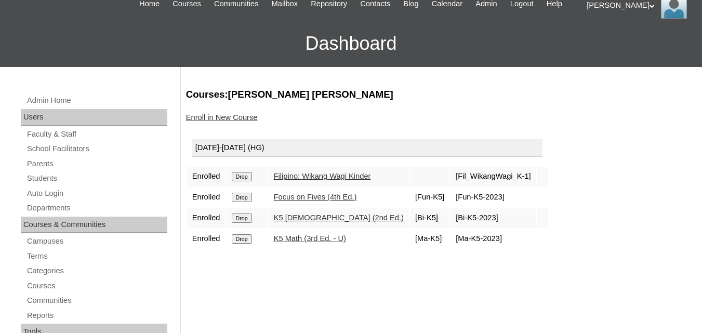 The width and height of the screenshot is (702, 333). What do you see at coordinates (430, 218) in the screenshot?
I see `td: [Bi-K5]` at bounding box center [430, 218].